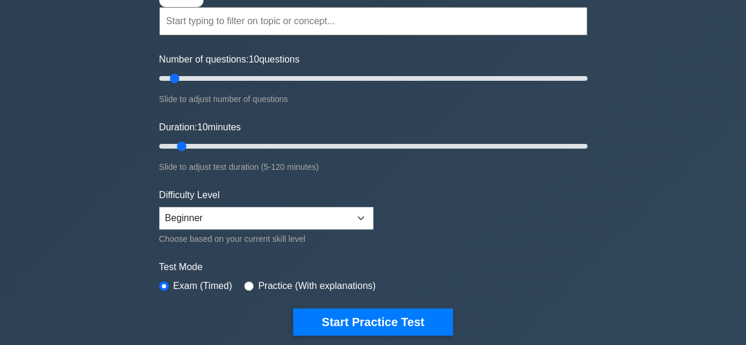 Image resolution: width=746 pixels, height=345 pixels. I want to click on div: Choose based on your current skill level, so click(266, 239).